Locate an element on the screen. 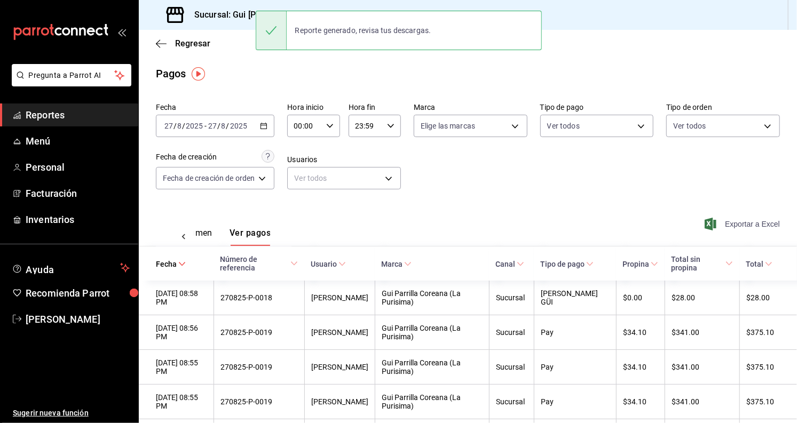 This screenshot has width=797, height=423. img: Tooltip marker is located at coordinates (198, 74).